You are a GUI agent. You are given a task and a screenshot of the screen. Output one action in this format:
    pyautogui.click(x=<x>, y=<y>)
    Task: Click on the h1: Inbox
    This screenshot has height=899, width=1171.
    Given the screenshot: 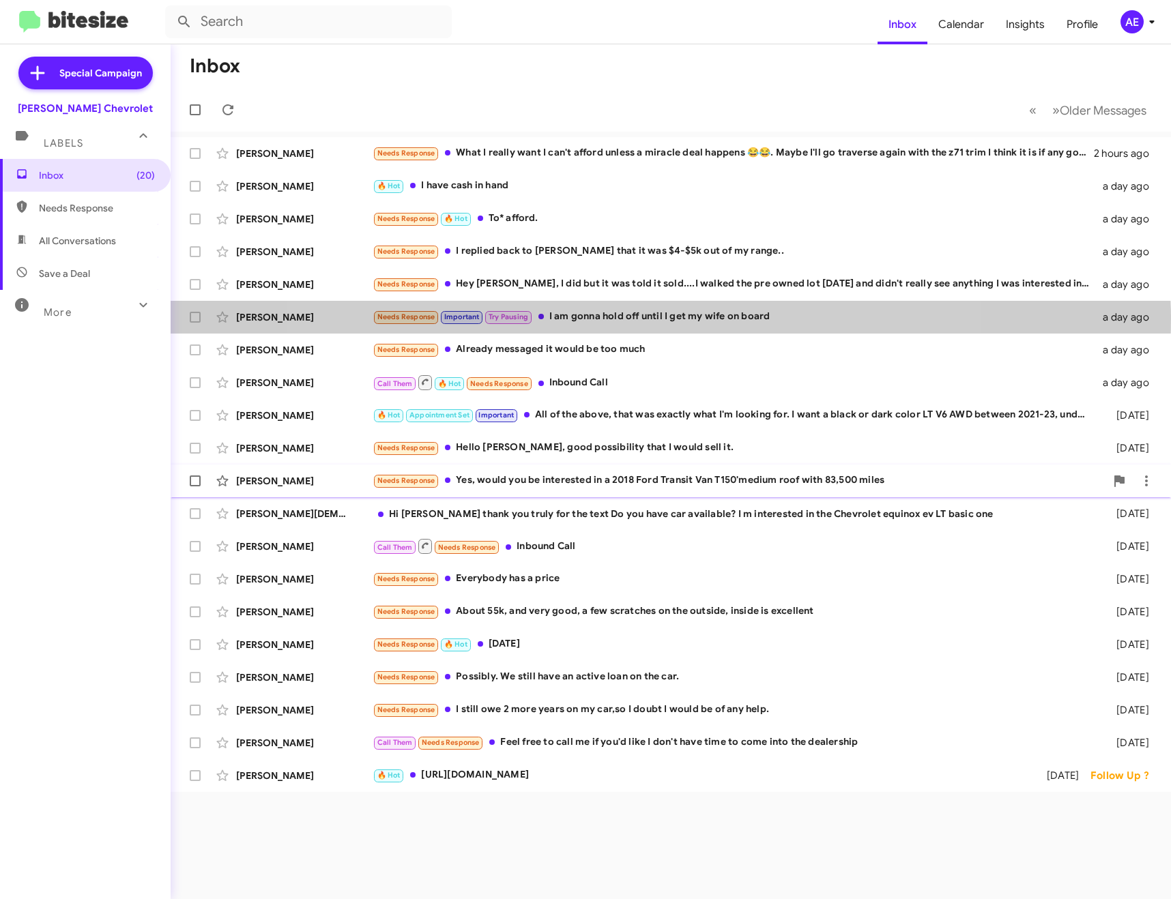 What is the action you would take?
    pyautogui.click(x=215, y=66)
    